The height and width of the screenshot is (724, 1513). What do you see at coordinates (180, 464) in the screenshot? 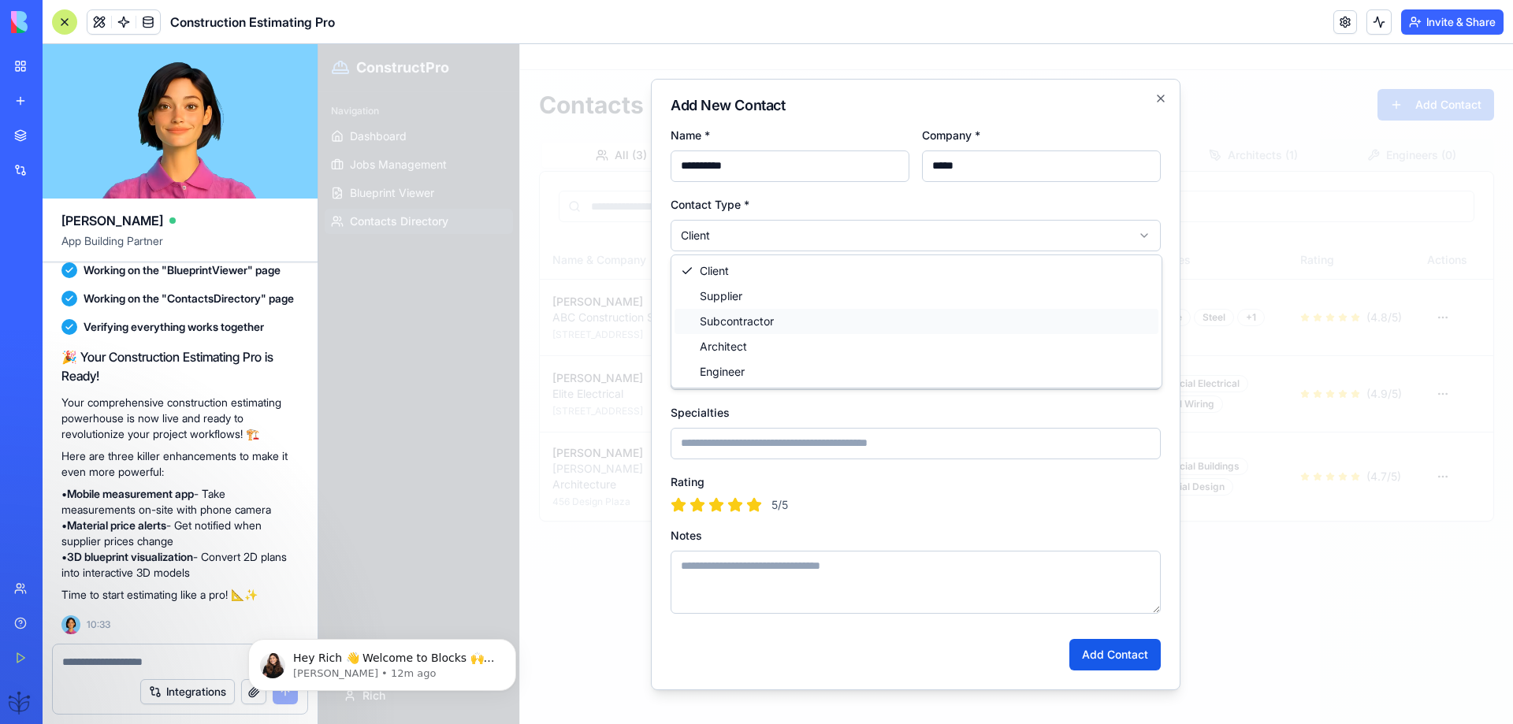
I see `p: Here are three killer enhancements to make it even more powerful:` at bounding box center [180, 464].